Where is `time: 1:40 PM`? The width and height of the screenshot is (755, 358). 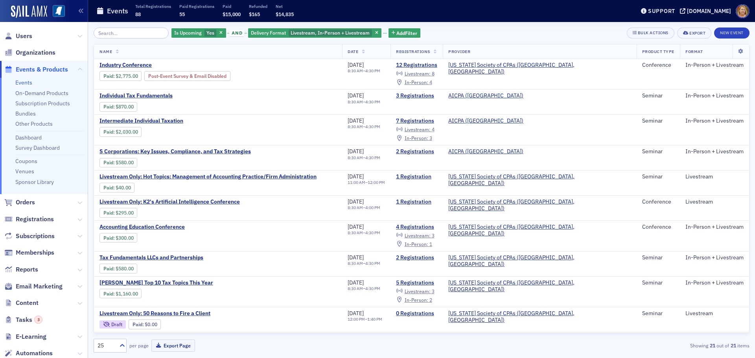
time: 1:40 PM is located at coordinates (375, 319).